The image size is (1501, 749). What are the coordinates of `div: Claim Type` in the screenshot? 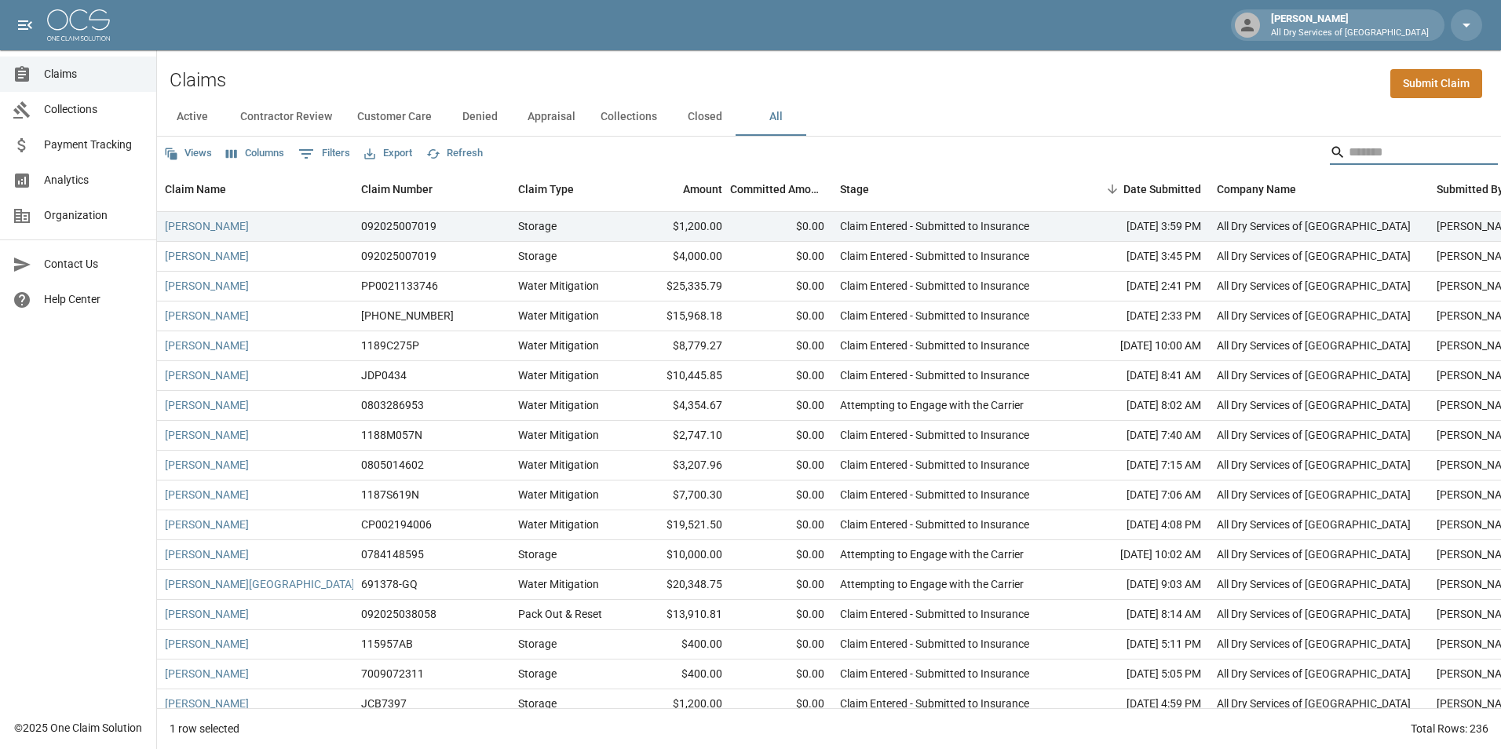 It's located at (546, 189).